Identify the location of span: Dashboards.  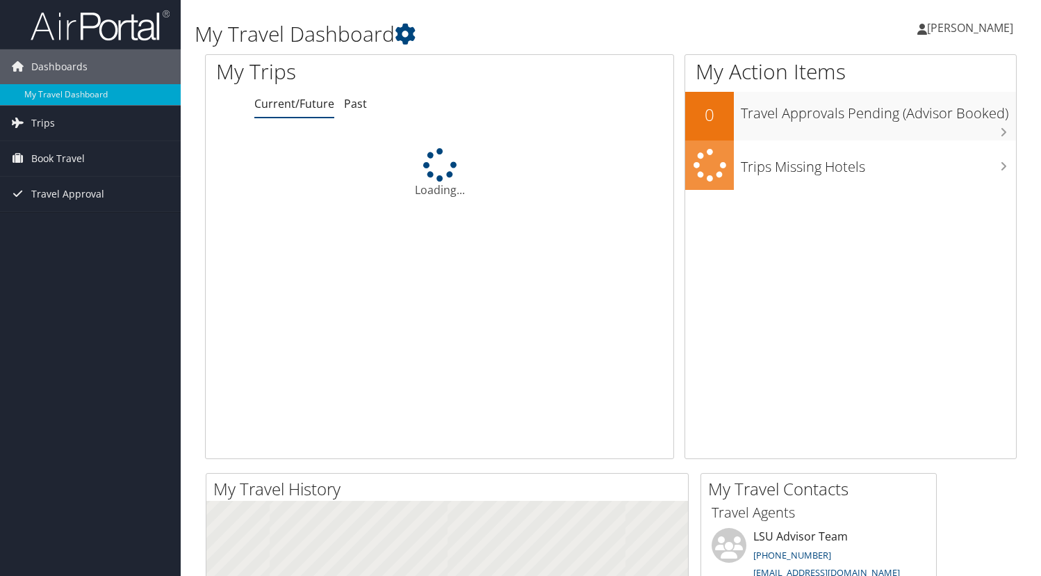
(59, 67).